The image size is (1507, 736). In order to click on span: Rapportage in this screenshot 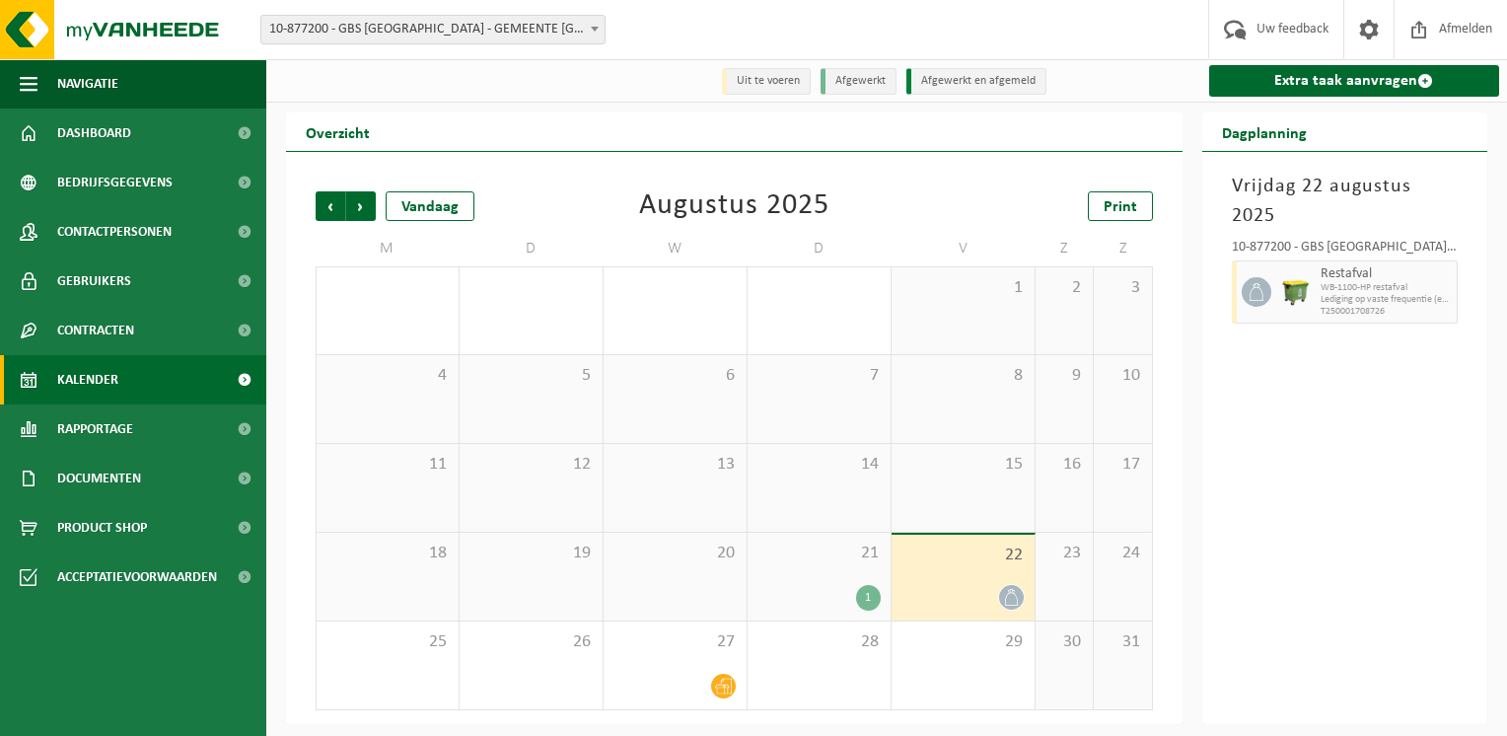, I will do `click(95, 429)`.